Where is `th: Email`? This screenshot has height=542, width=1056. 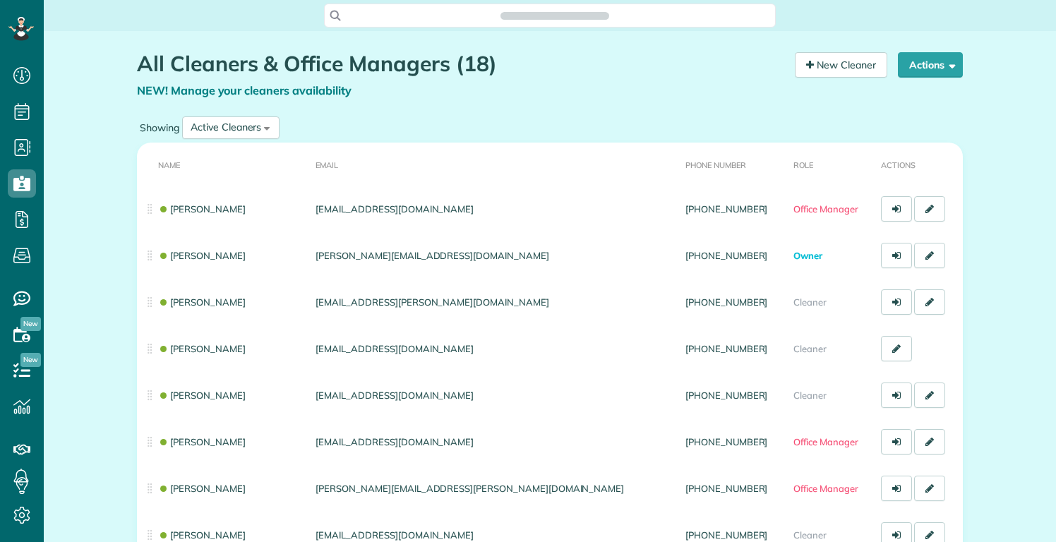 th: Email is located at coordinates (495, 164).